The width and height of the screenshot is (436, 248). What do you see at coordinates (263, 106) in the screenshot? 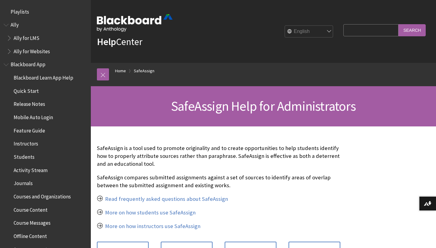
I see `span: SafeAssign Help for Administrators` at bounding box center [263, 106].